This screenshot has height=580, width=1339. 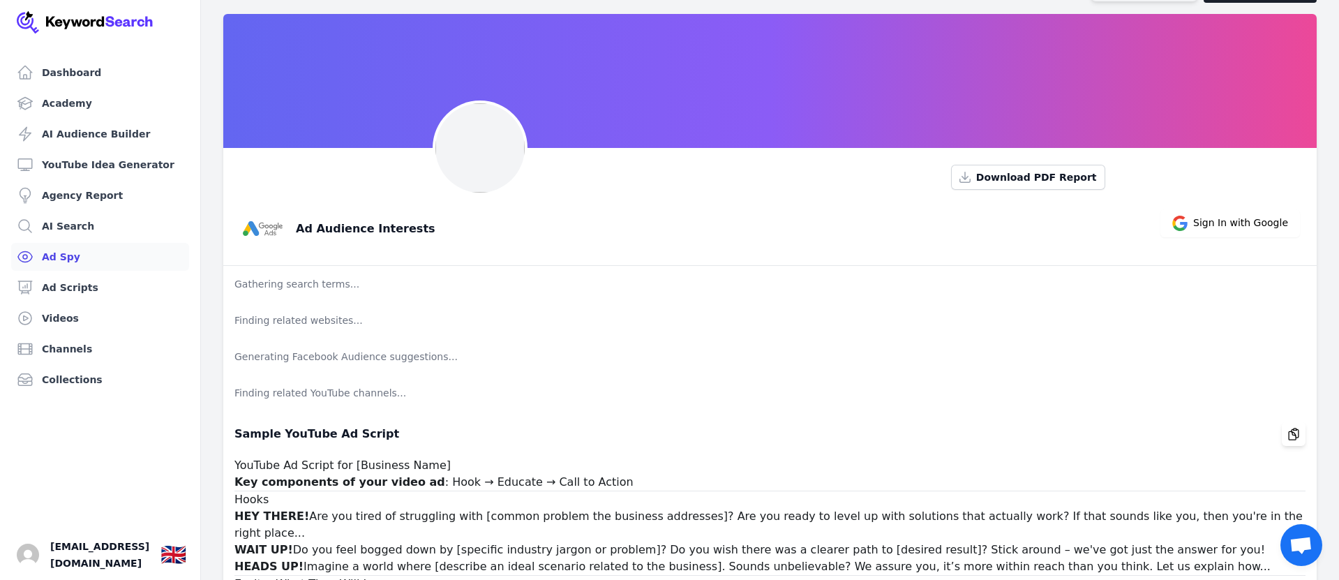 I want to click on strong: HEADS UP!, so click(x=269, y=566).